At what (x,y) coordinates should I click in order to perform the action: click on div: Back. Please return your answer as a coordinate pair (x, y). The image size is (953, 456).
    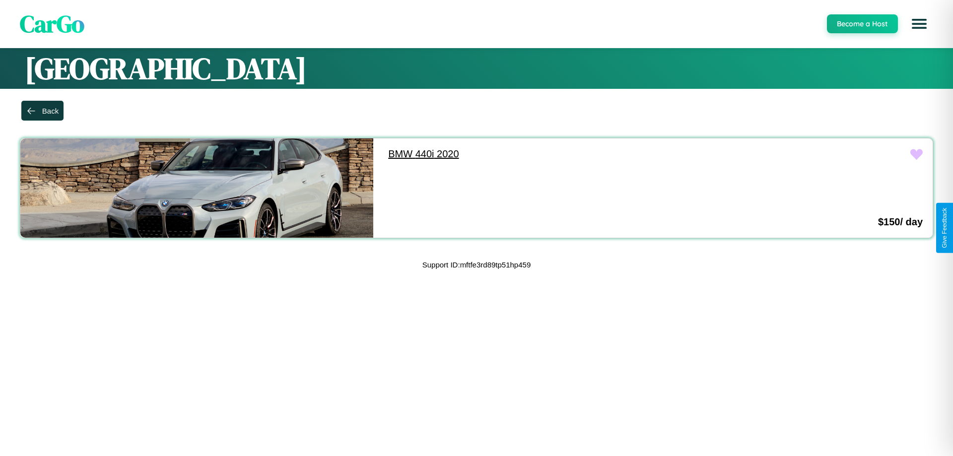
    Looking at the image, I should click on (50, 111).